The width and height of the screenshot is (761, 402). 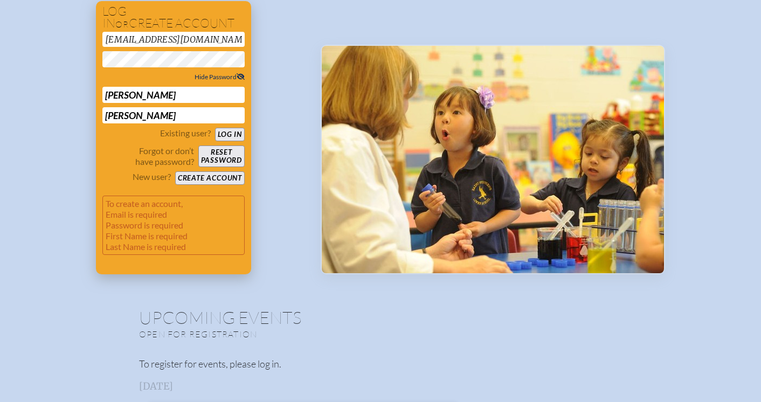 I want to click on p: To create an account, Email is required Password is required First Name is required Last Name is ..., so click(x=173, y=225).